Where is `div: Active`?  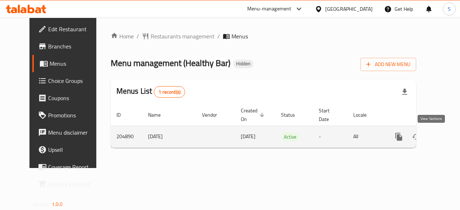
div: Active is located at coordinates (290, 137).